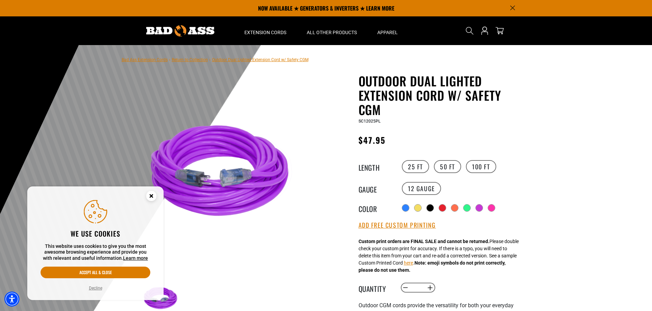  I want to click on strong: Note: emoji symbols do not print correctly, please do not use them., so click(432, 266).